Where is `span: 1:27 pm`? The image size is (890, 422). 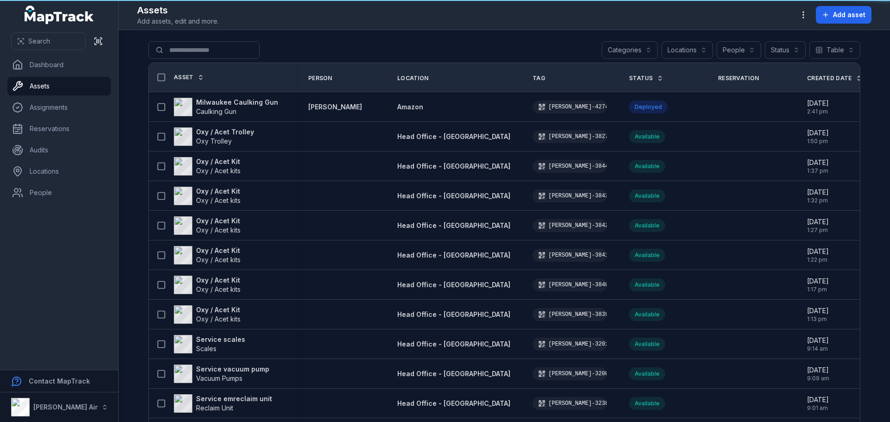 span: 1:27 pm is located at coordinates (818, 230).